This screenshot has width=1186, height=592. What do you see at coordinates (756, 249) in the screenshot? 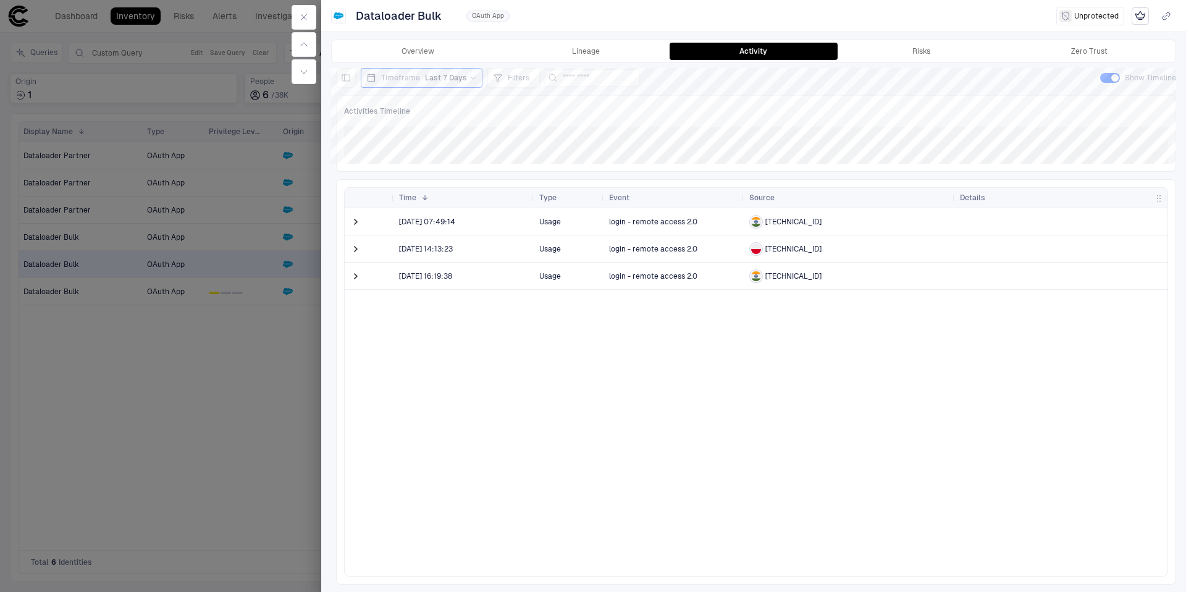
I see `div: Poland` at bounding box center [756, 249].